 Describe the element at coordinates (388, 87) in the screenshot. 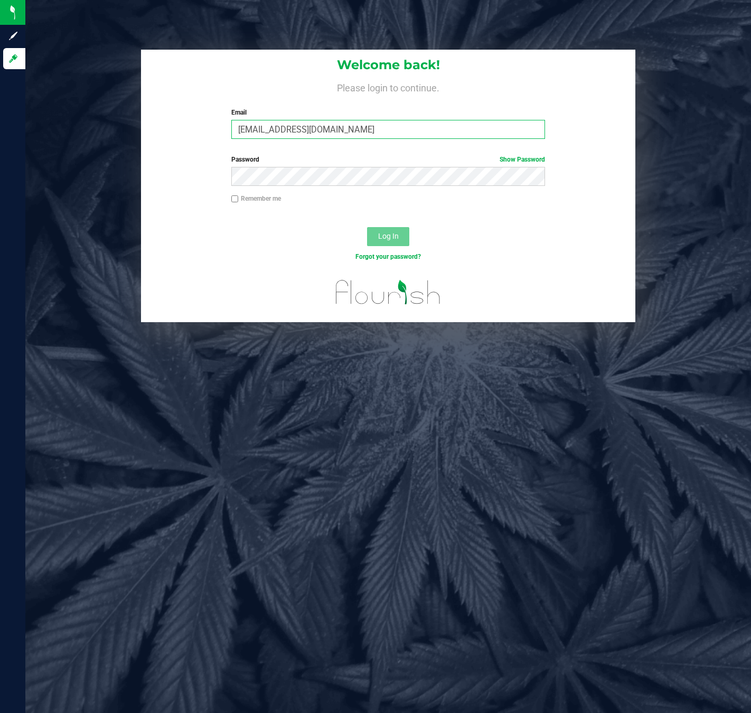

I see `h4: Please login to continue.` at that location.